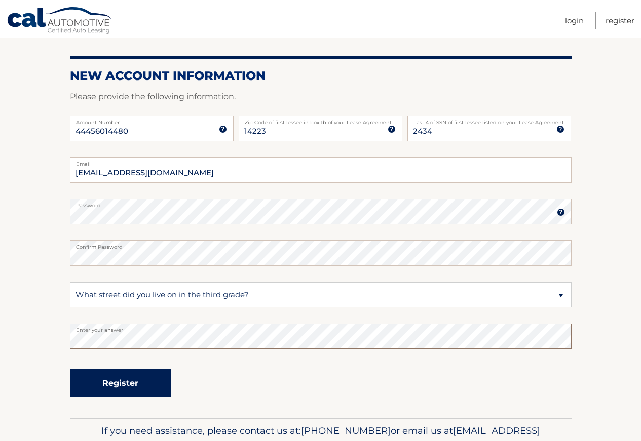 The width and height of the screenshot is (641, 441). Describe the element at coordinates (321, 328) in the screenshot. I see `label: Enter your answer` at that location.